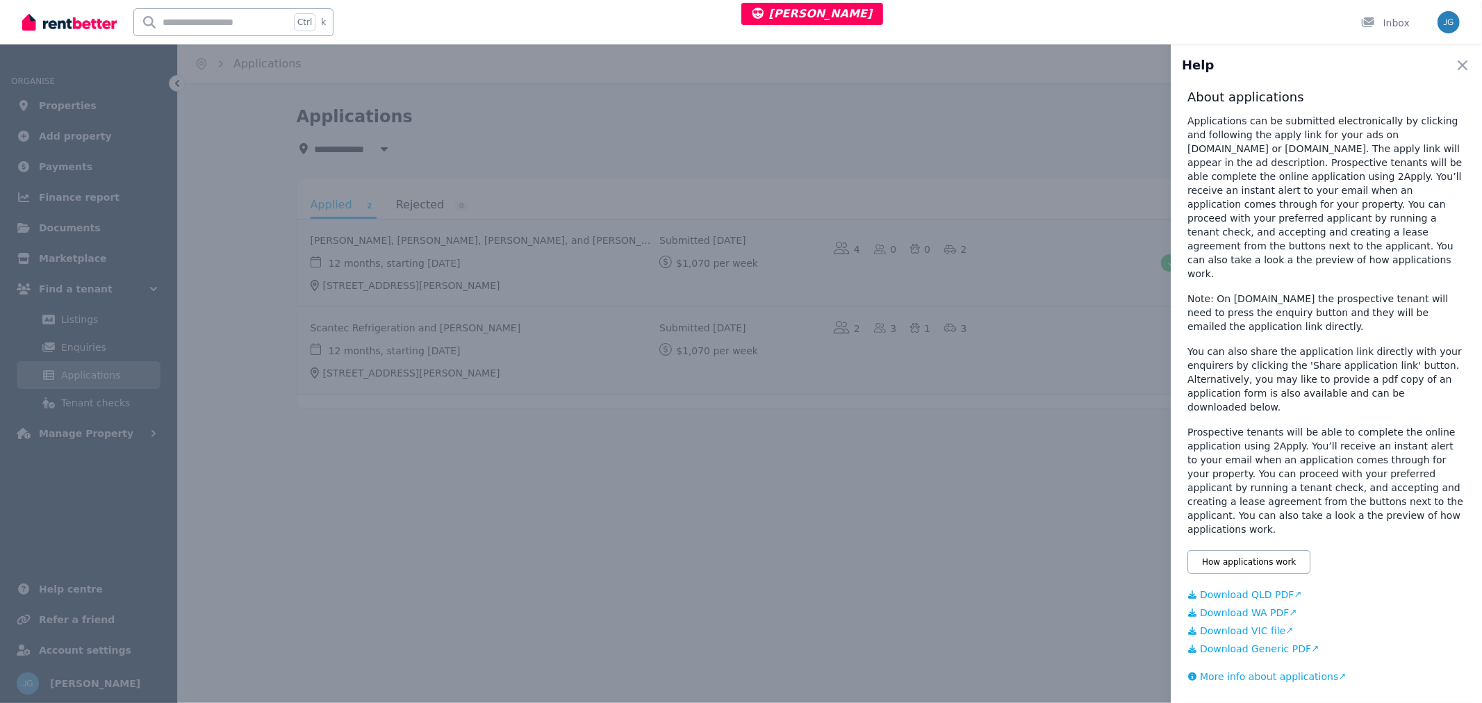  I want to click on p: Applications can be submitted electronically by clicking and following the apply link for your ad..., so click(1327, 197).